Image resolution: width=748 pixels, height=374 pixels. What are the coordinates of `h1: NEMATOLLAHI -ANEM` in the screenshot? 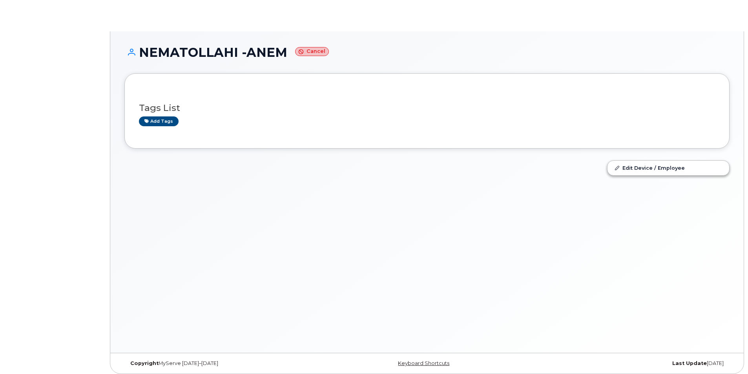 It's located at (427, 52).